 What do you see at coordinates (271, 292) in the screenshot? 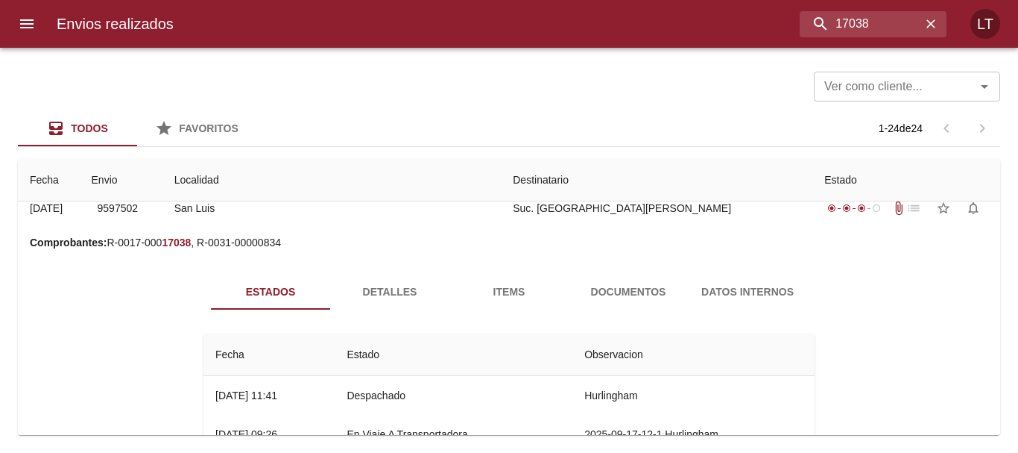
I see `span: Estados` at bounding box center [271, 292].